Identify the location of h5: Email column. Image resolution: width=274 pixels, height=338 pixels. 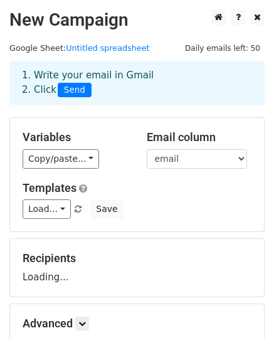
(199, 137).